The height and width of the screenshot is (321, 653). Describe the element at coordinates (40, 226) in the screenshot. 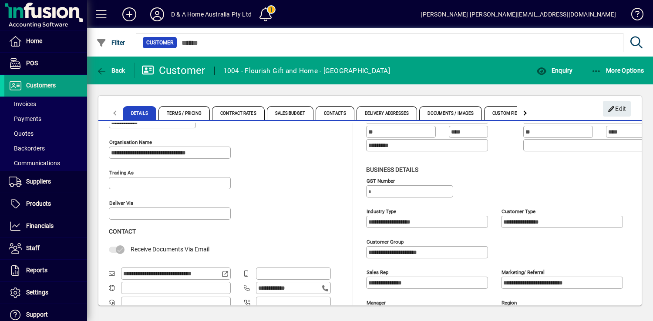

I see `span: Financials` at that location.